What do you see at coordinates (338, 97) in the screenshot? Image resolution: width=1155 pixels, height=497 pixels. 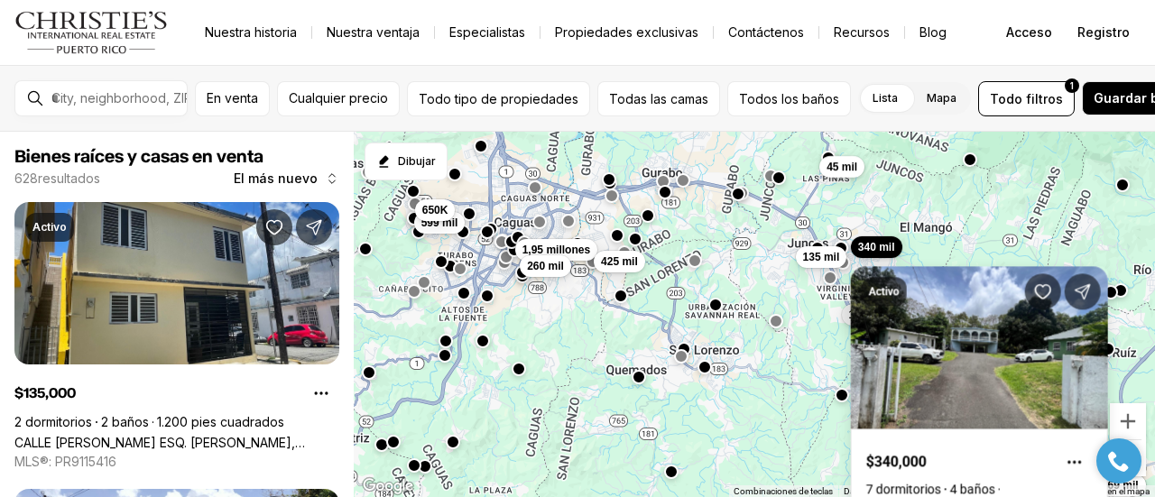 I see `font: Cualquier precio` at bounding box center [338, 97].